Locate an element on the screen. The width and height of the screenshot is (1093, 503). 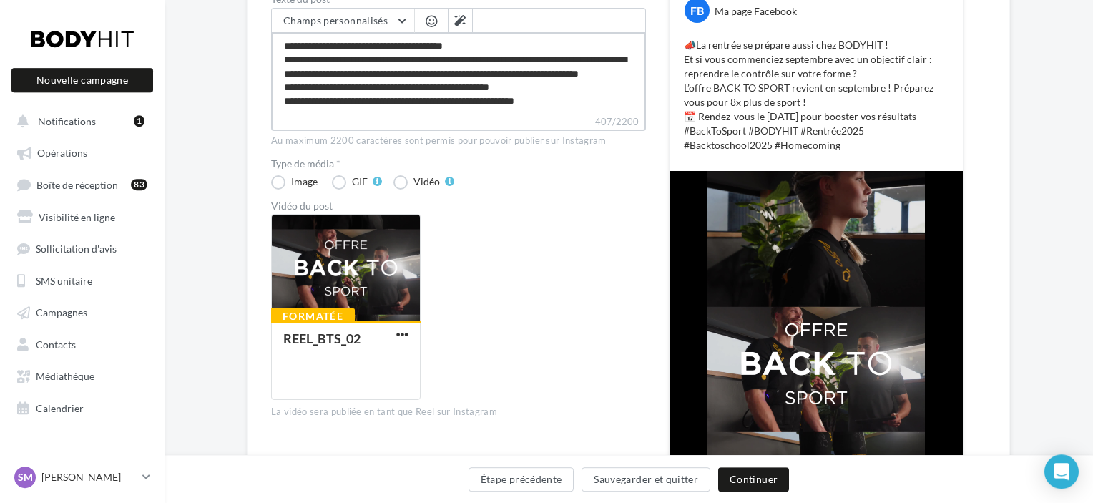
a: Visibilité en ligne is located at coordinates (82, 216).